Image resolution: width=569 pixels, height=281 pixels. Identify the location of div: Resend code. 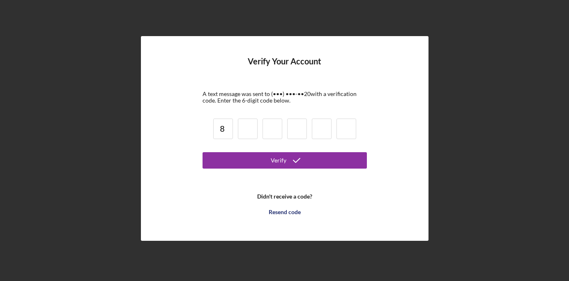
(285, 212).